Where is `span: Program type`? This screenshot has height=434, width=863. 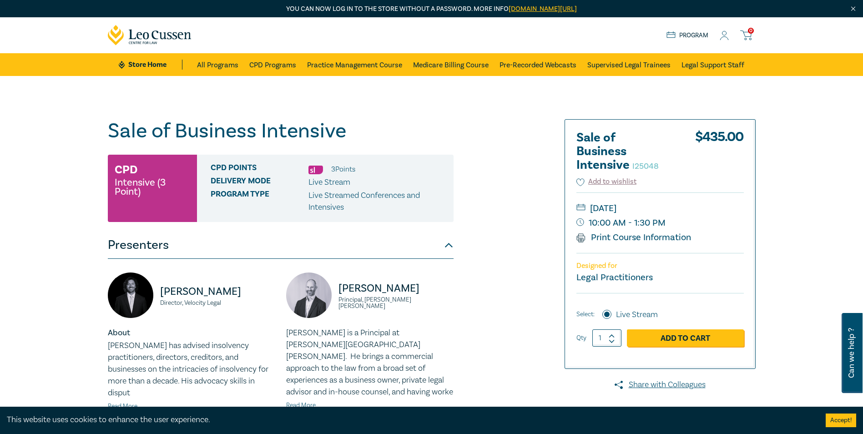
span: Program type is located at coordinates (259, 202).